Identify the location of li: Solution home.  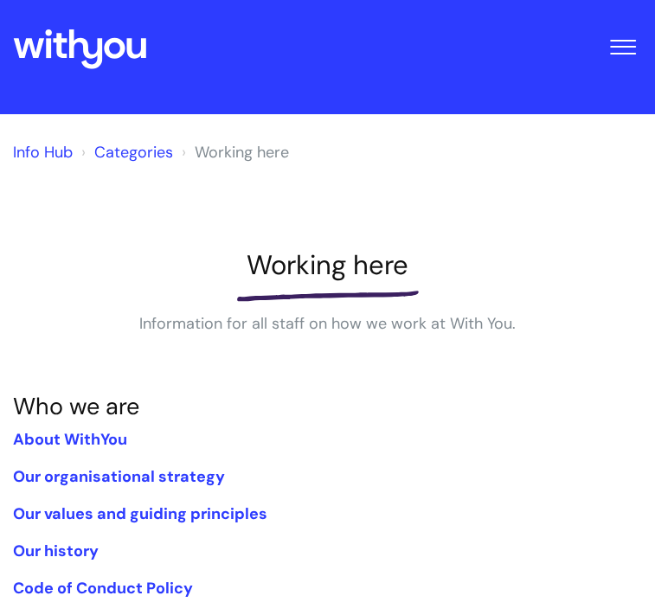
(125, 152).